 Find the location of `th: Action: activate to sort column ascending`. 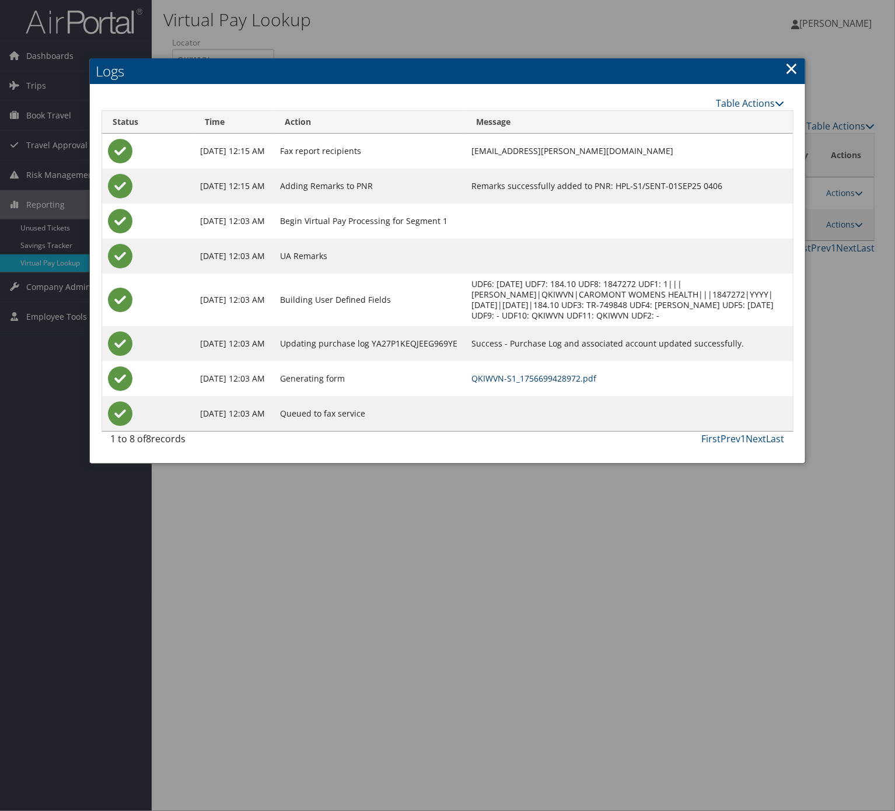

th: Action: activate to sort column ascending is located at coordinates (370, 122).